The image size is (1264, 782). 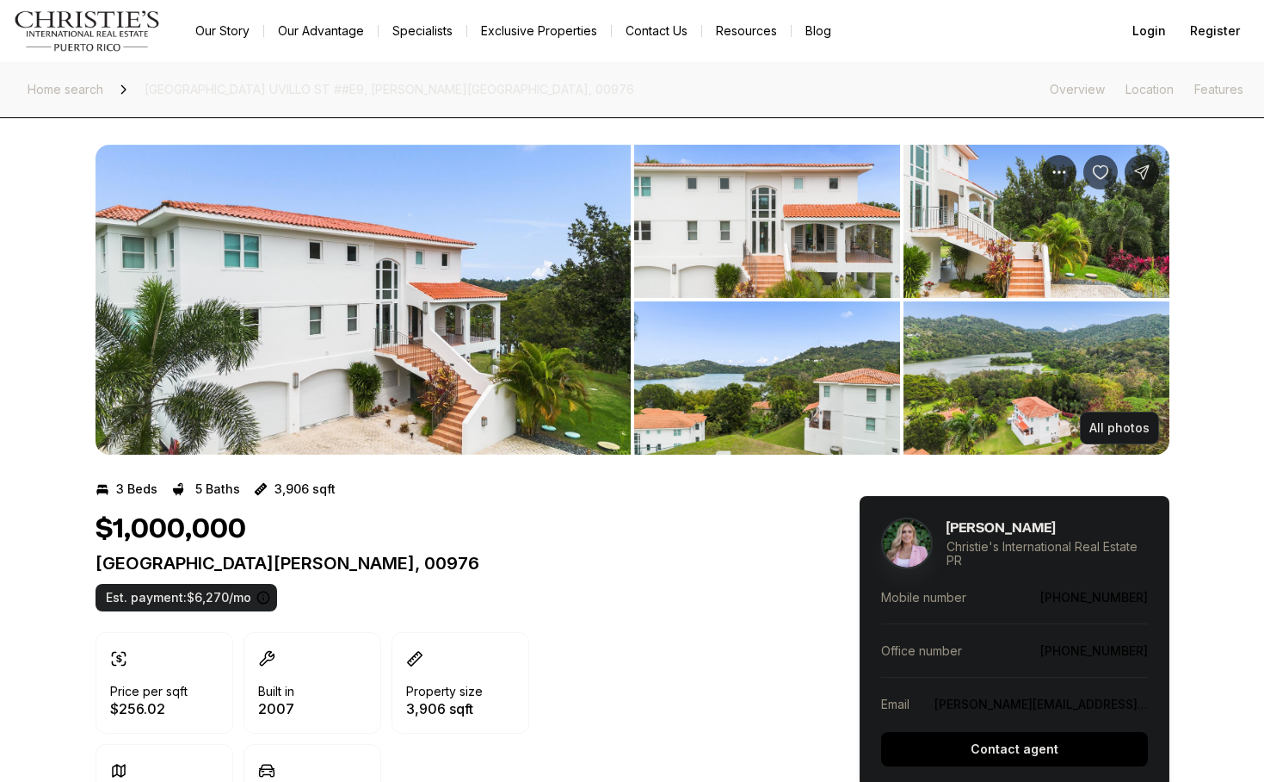 I want to click on button: All photos, so click(x=1120, y=428).